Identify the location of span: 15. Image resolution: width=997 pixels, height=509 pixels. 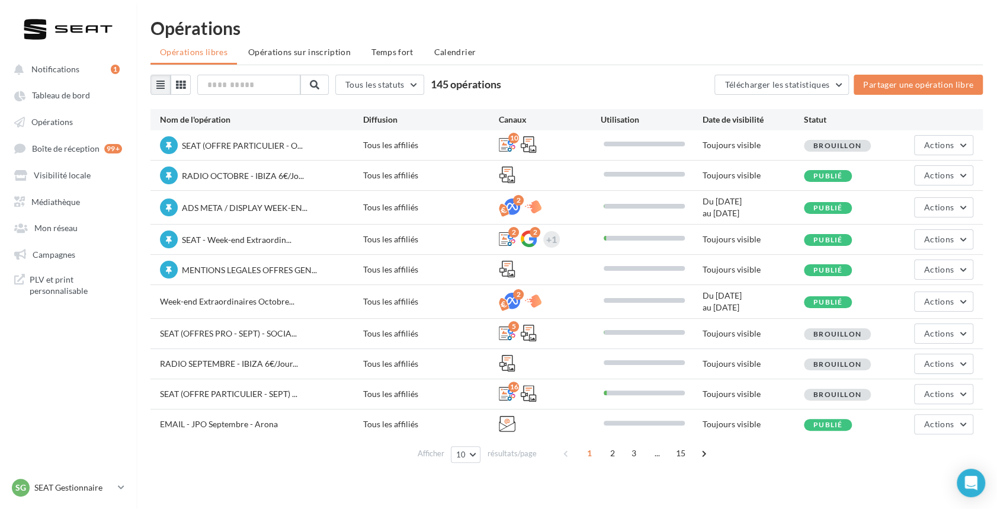
(680, 453).